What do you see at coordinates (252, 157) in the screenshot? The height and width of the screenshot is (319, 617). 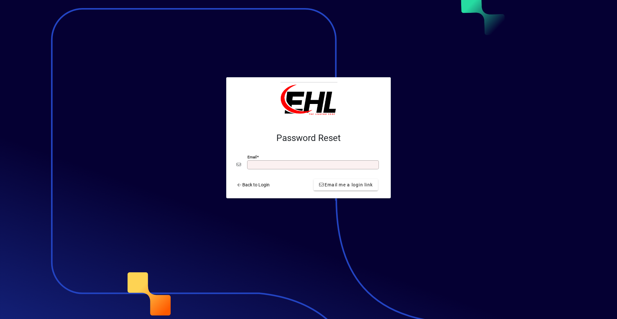 I see `mat-label: Email` at bounding box center [252, 157].